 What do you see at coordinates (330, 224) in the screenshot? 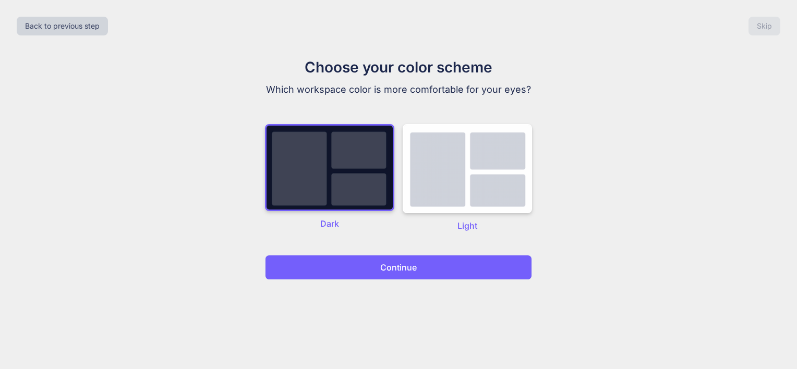
I see `p: Dark` at bounding box center [330, 224].